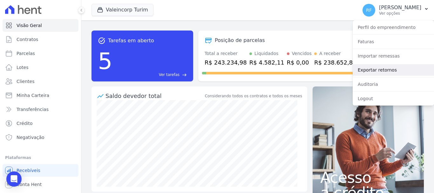  What do you see at coordinates (394, 70) in the screenshot?
I see `a: Exportar retornos` at bounding box center [394, 70].